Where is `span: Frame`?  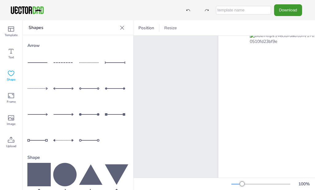 span: Frame is located at coordinates (11, 102).